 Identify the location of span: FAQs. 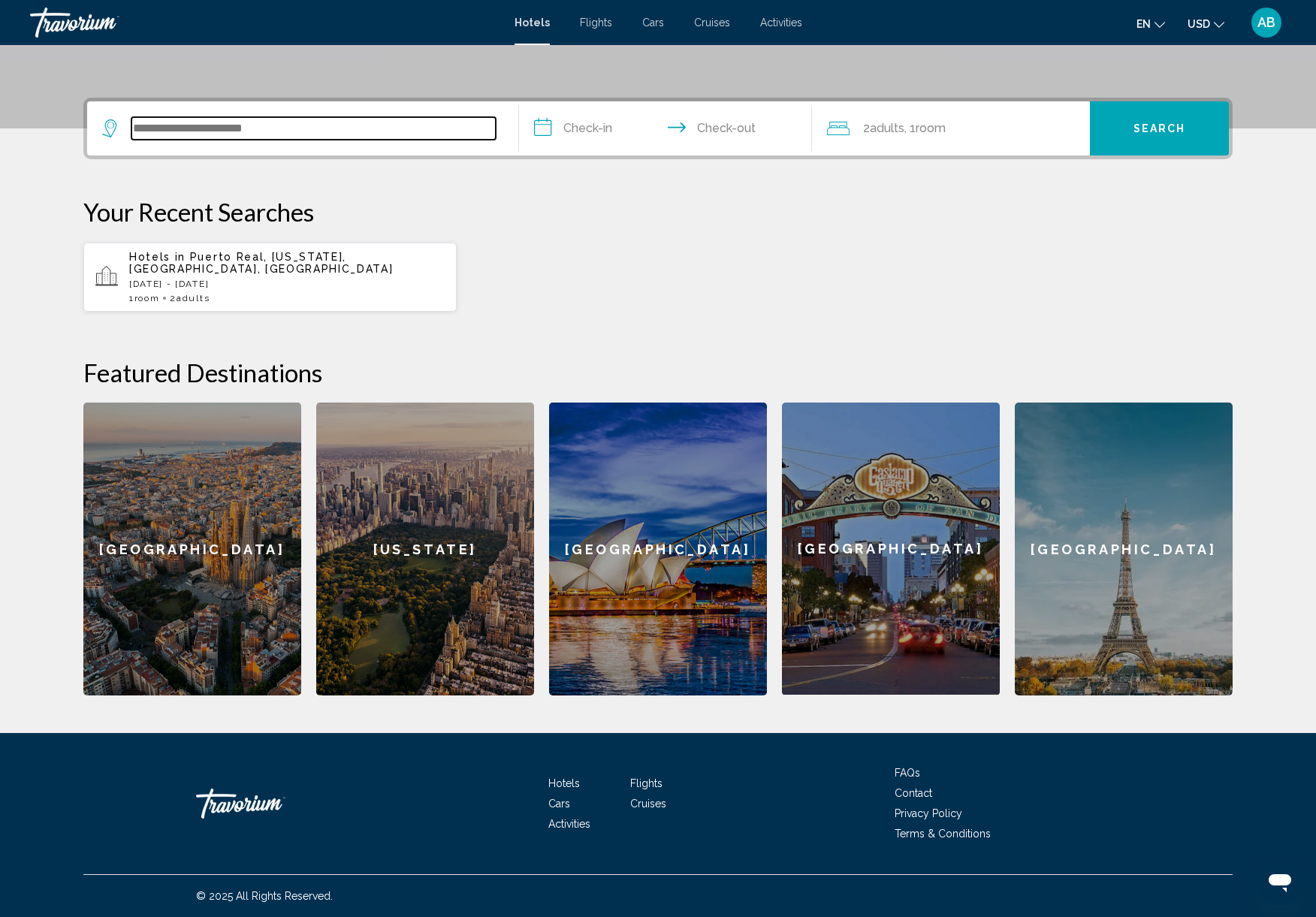
(907, 773).